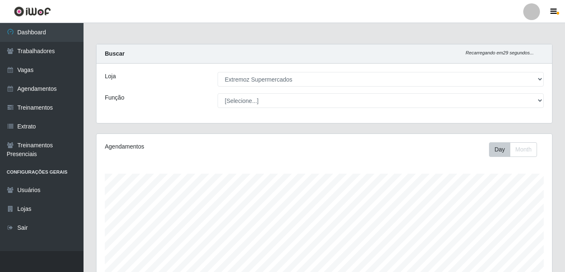 The height and width of the screenshot is (272, 565). Describe the element at coordinates (110, 76) in the screenshot. I see `label: Loja` at that location.